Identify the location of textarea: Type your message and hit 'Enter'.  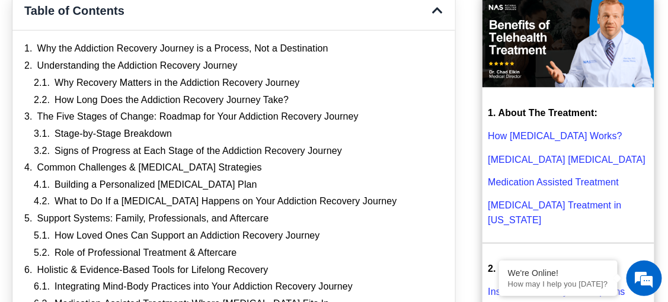
(116, 209).